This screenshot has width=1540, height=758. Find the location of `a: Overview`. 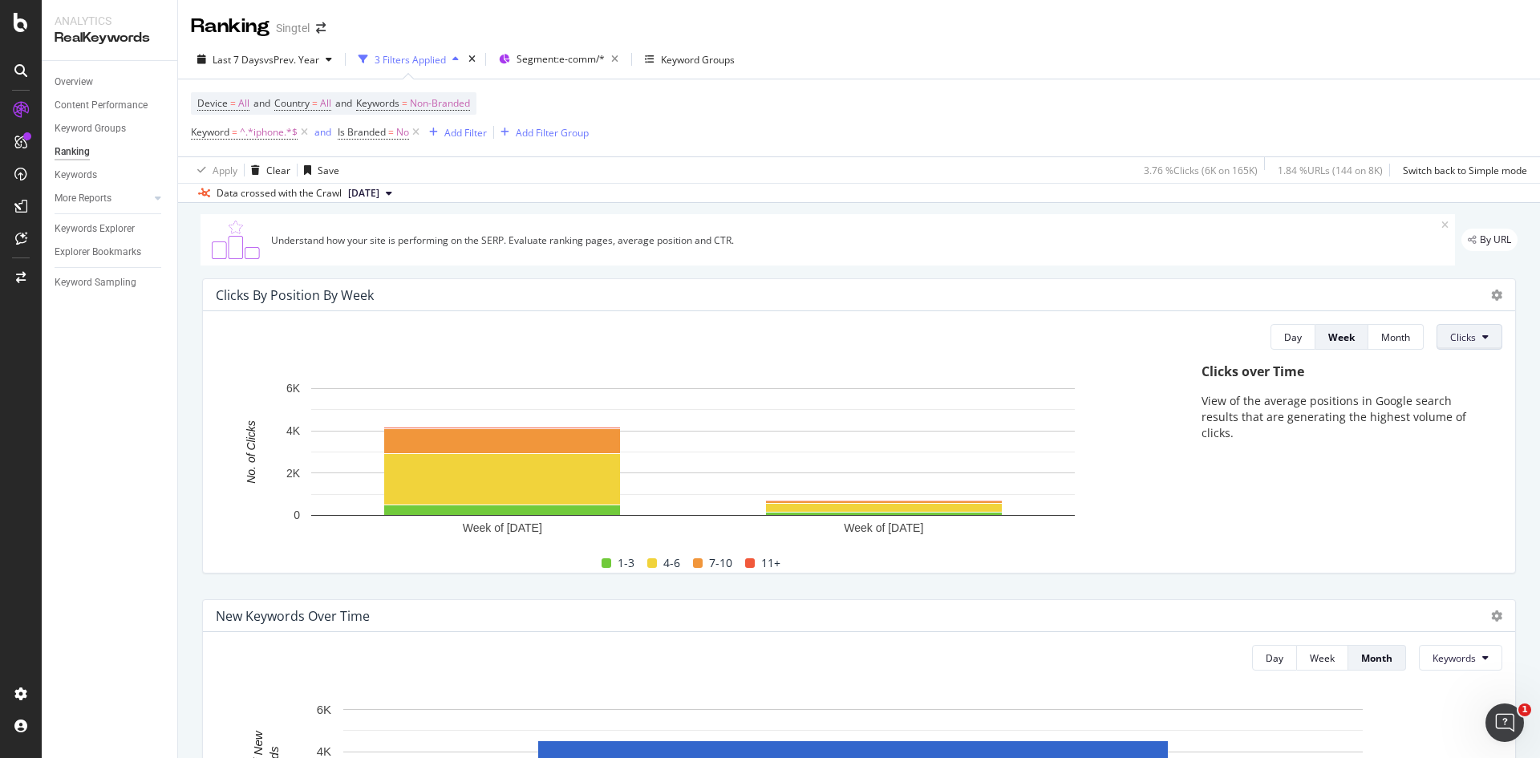

a: Overview is located at coordinates (110, 82).